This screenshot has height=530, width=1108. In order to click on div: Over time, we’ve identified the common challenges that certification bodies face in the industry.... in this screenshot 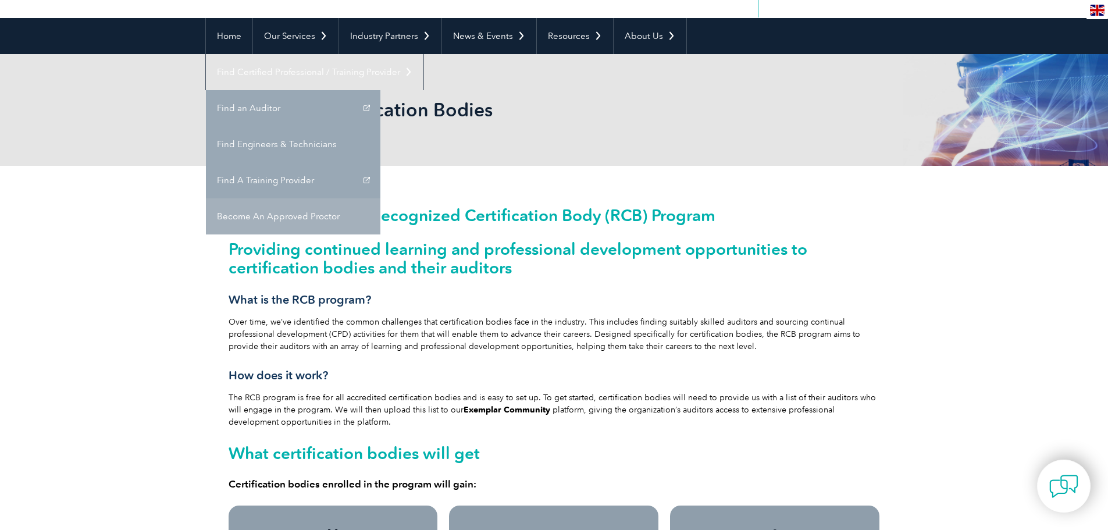, I will do `click(554, 348)`.